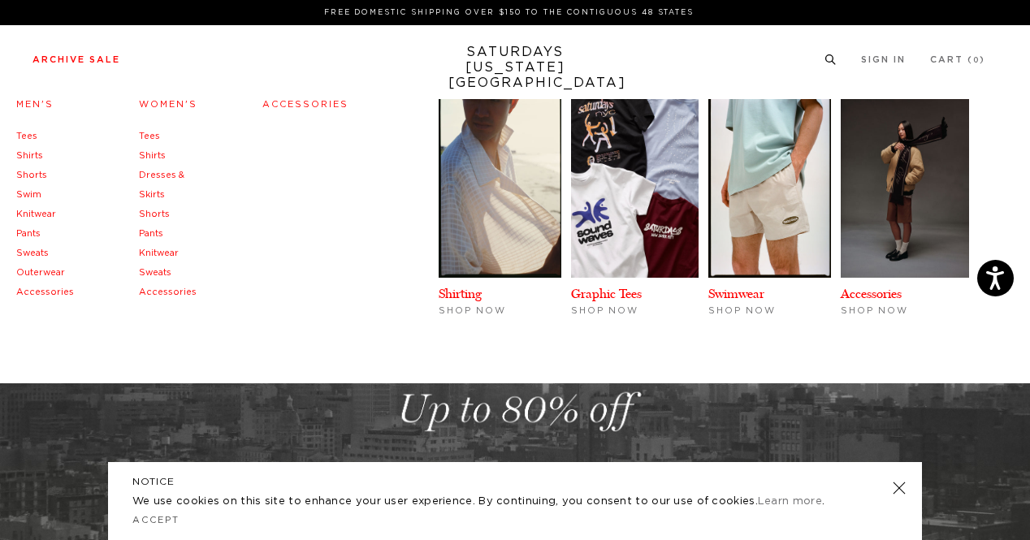 Image resolution: width=1030 pixels, height=540 pixels. What do you see at coordinates (736, 293) in the screenshot?
I see `a: Swimwear` at bounding box center [736, 293].